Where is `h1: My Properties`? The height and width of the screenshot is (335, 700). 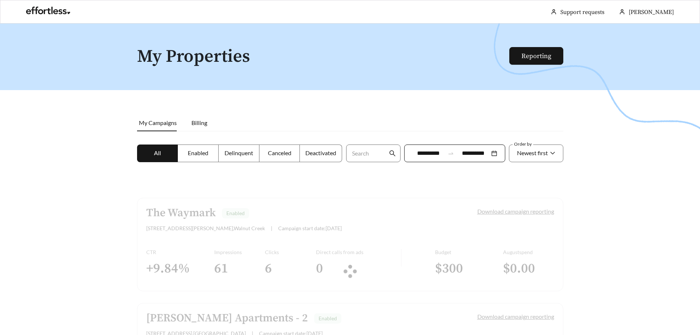
h1: My Properties is located at coordinates (323, 57).